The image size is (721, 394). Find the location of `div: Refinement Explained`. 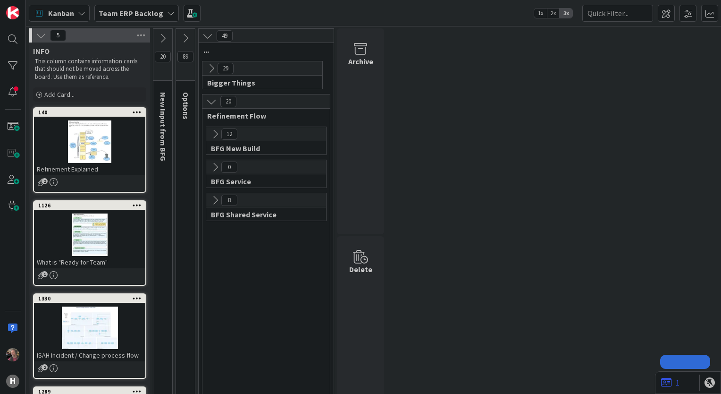

div: Refinement Explained is located at coordinates (90, 169).